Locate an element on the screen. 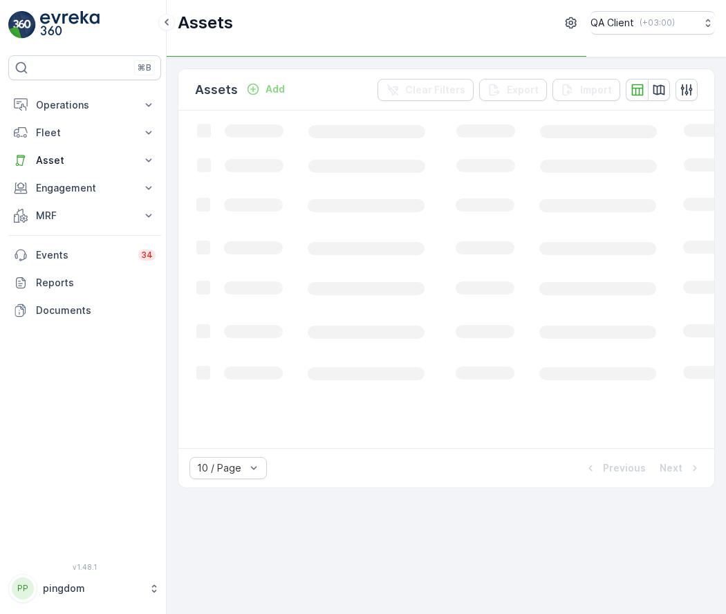 This screenshot has width=726, height=614. button: Export is located at coordinates (513, 90).